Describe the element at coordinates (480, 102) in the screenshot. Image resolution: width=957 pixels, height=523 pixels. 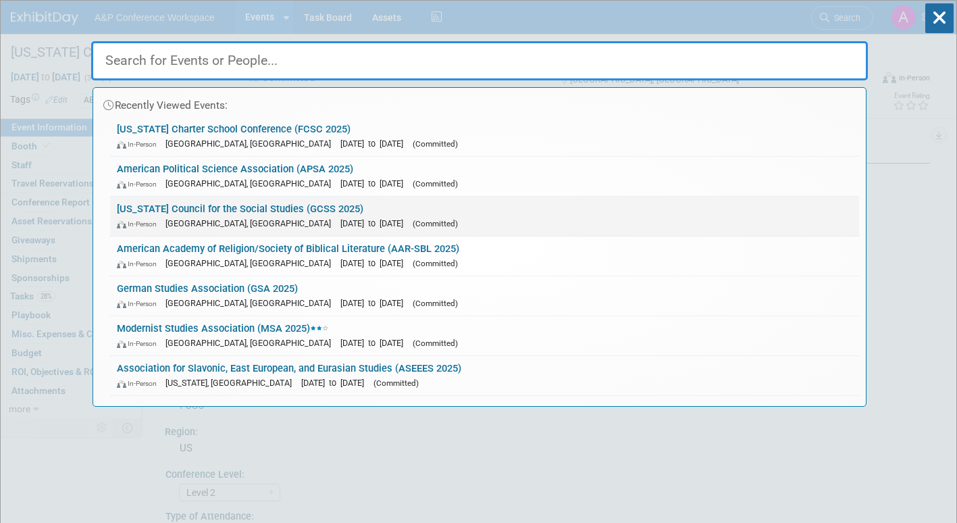
I see `div: Recently Viewed Events:` at that location.